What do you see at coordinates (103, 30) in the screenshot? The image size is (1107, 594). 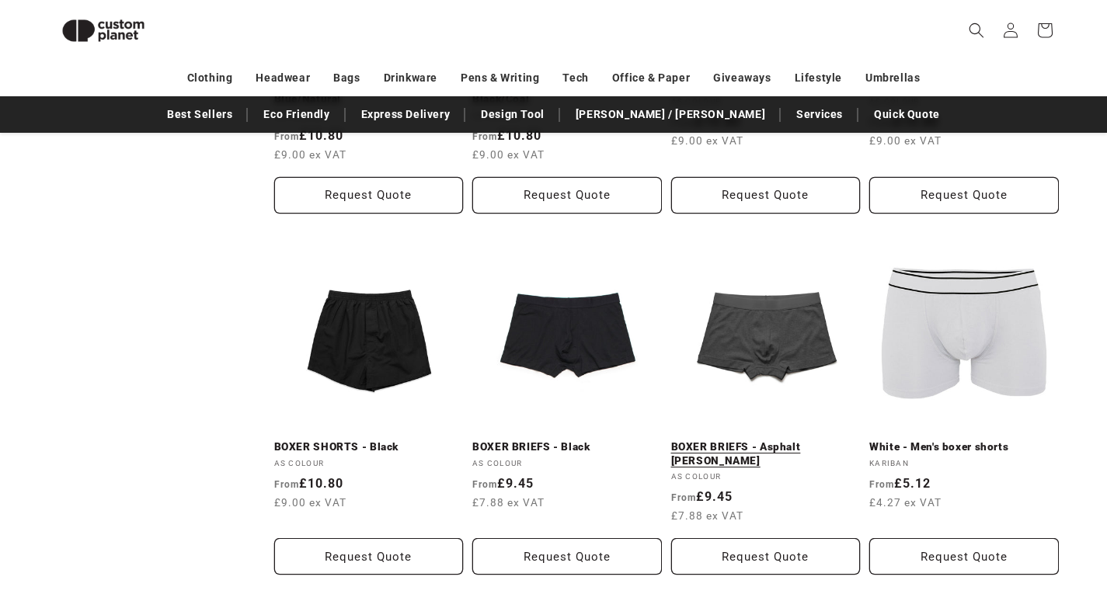 I see `img: Custom Planet` at bounding box center [103, 30].